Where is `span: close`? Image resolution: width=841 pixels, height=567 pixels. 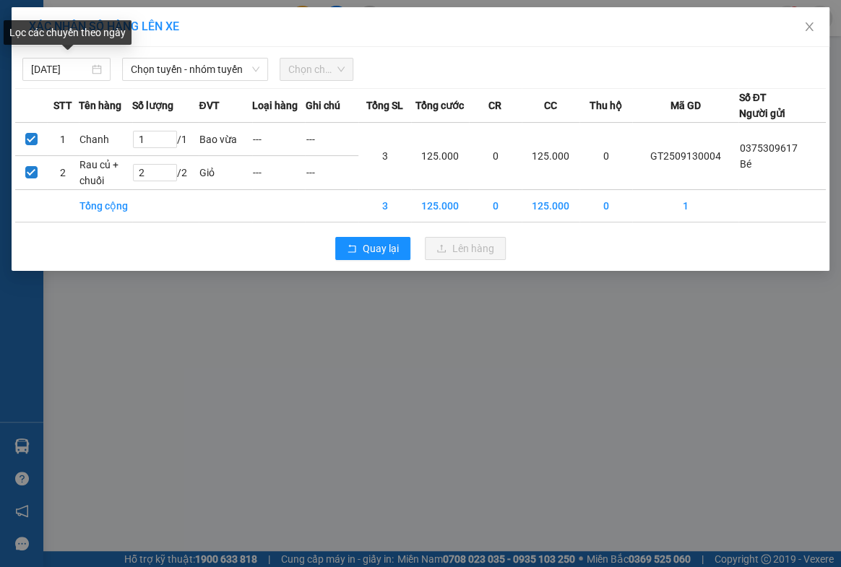 span: close is located at coordinates (809, 27).